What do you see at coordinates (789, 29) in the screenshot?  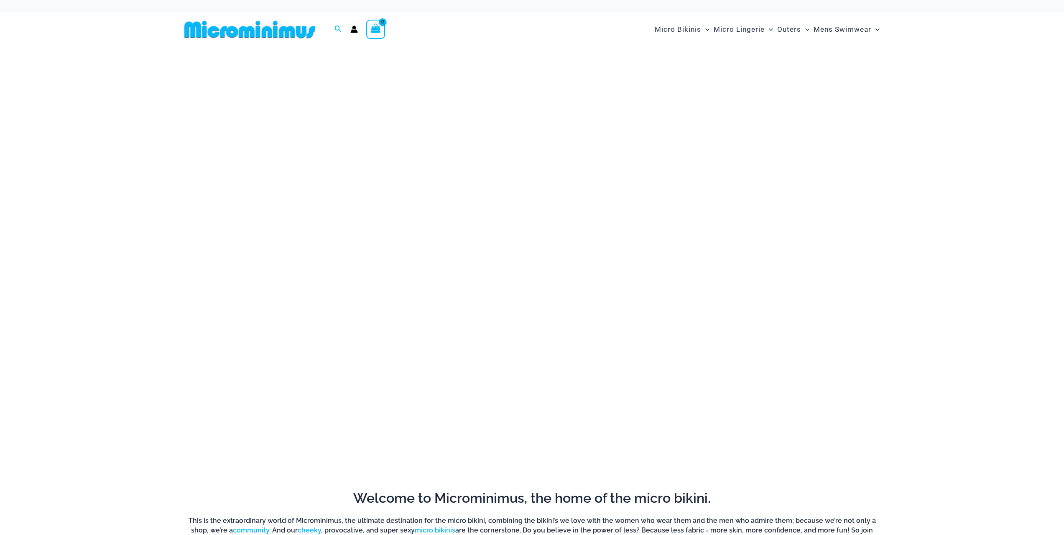 I see `span: Outers` at bounding box center [789, 29].